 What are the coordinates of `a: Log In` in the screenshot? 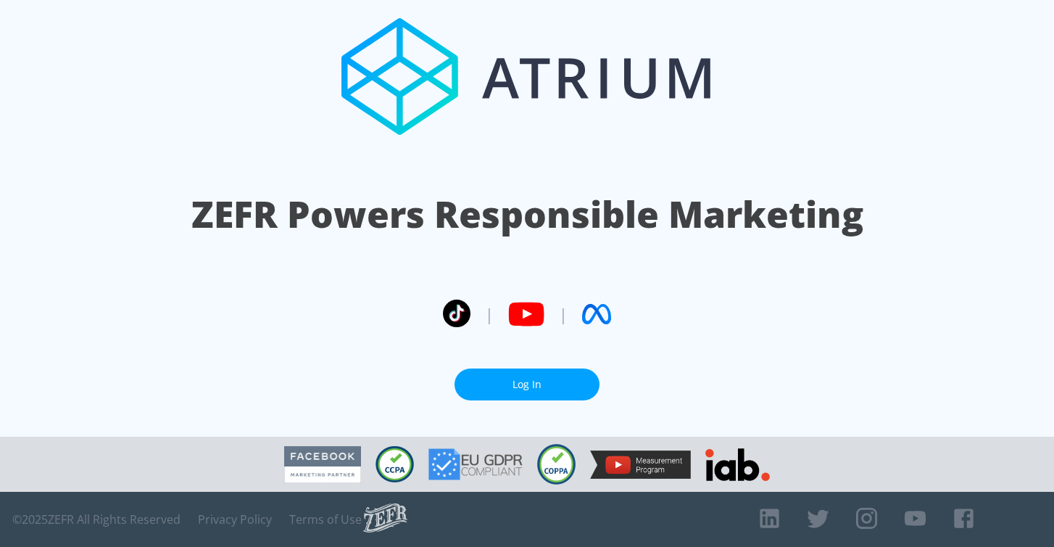 It's located at (527, 384).